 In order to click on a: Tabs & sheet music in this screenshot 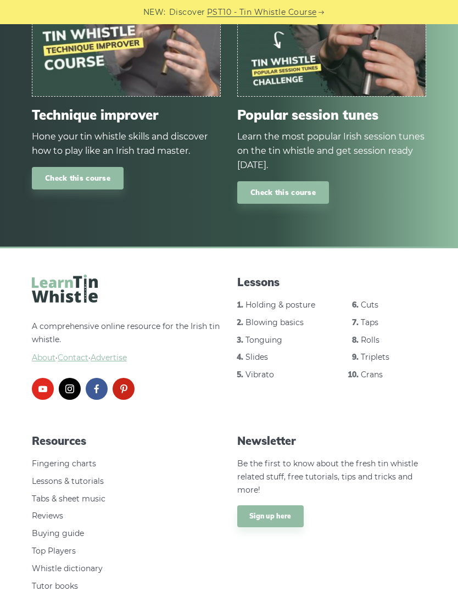, I will do `click(69, 499)`.